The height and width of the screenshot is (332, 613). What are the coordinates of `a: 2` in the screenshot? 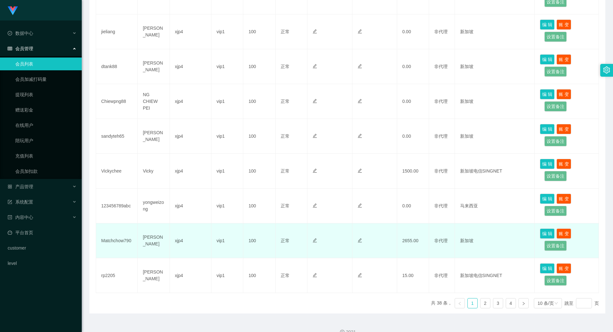 It's located at (485, 303).